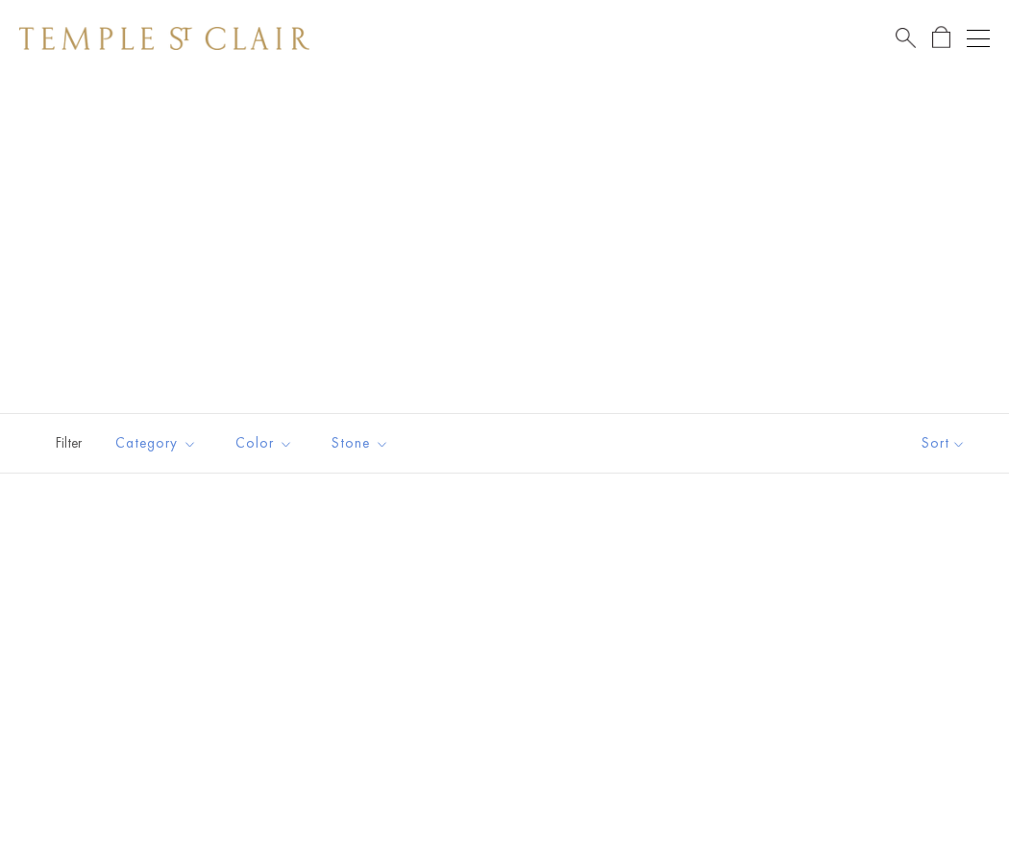 The height and width of the screenshot is (853, 1009). Describe the element at coordinates (266, 443) in the screenshot. I see `span: Color` at that location.